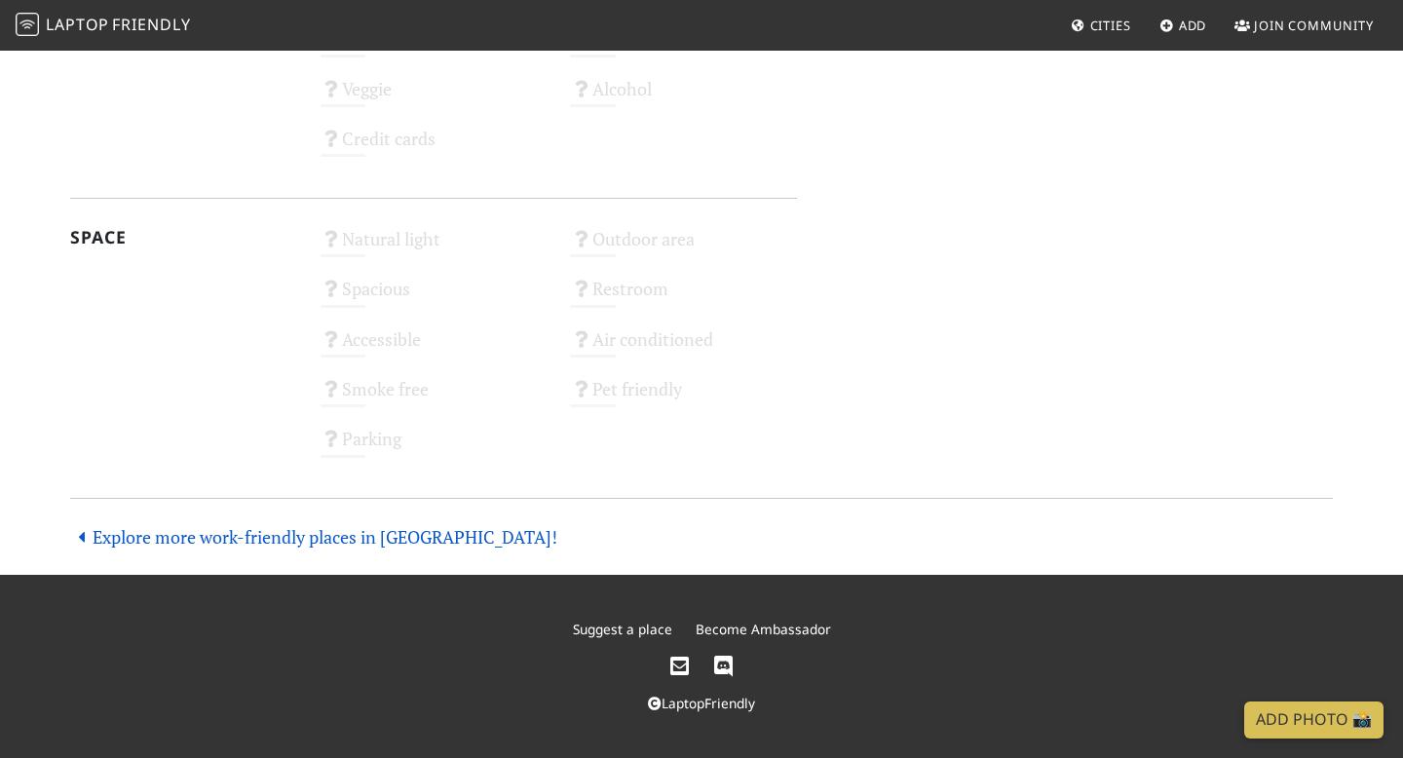  What do you see at coordinates (103, 25) in the screenshot?
I see `a: LaptopFriendly LaptopFriendly` at bounding box center [103, 25].